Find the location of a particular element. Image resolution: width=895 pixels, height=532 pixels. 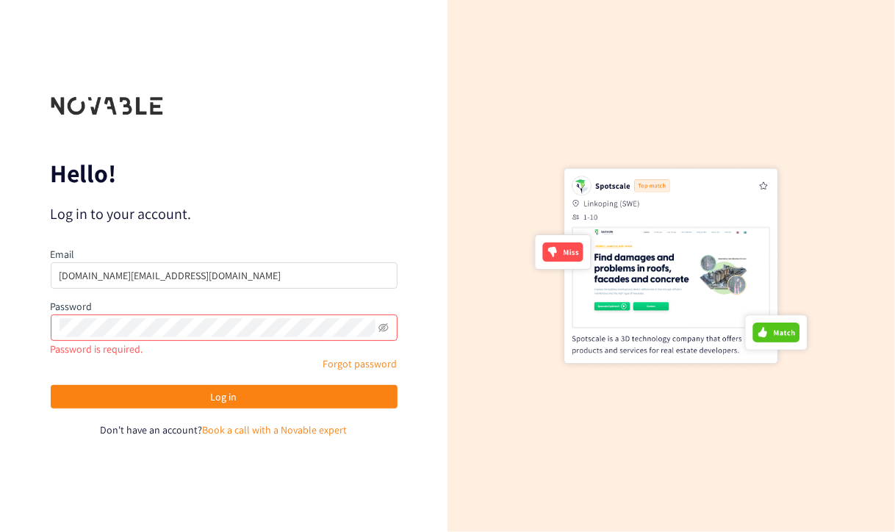

div: Widget de chat is located at coordinates (775, 453).